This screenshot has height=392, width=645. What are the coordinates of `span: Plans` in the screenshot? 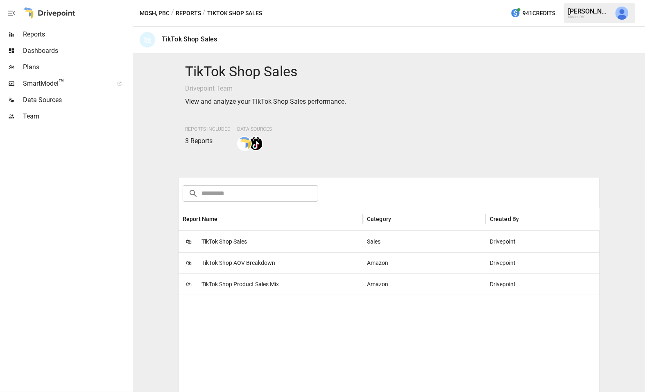 It's located at (77, 67).